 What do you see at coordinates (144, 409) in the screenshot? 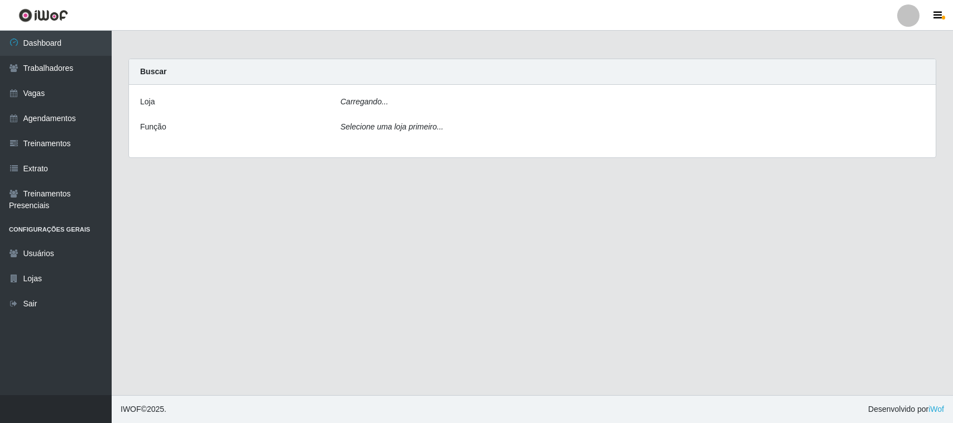
I see `span: © 2025 .` at bounding box center [144, 409].